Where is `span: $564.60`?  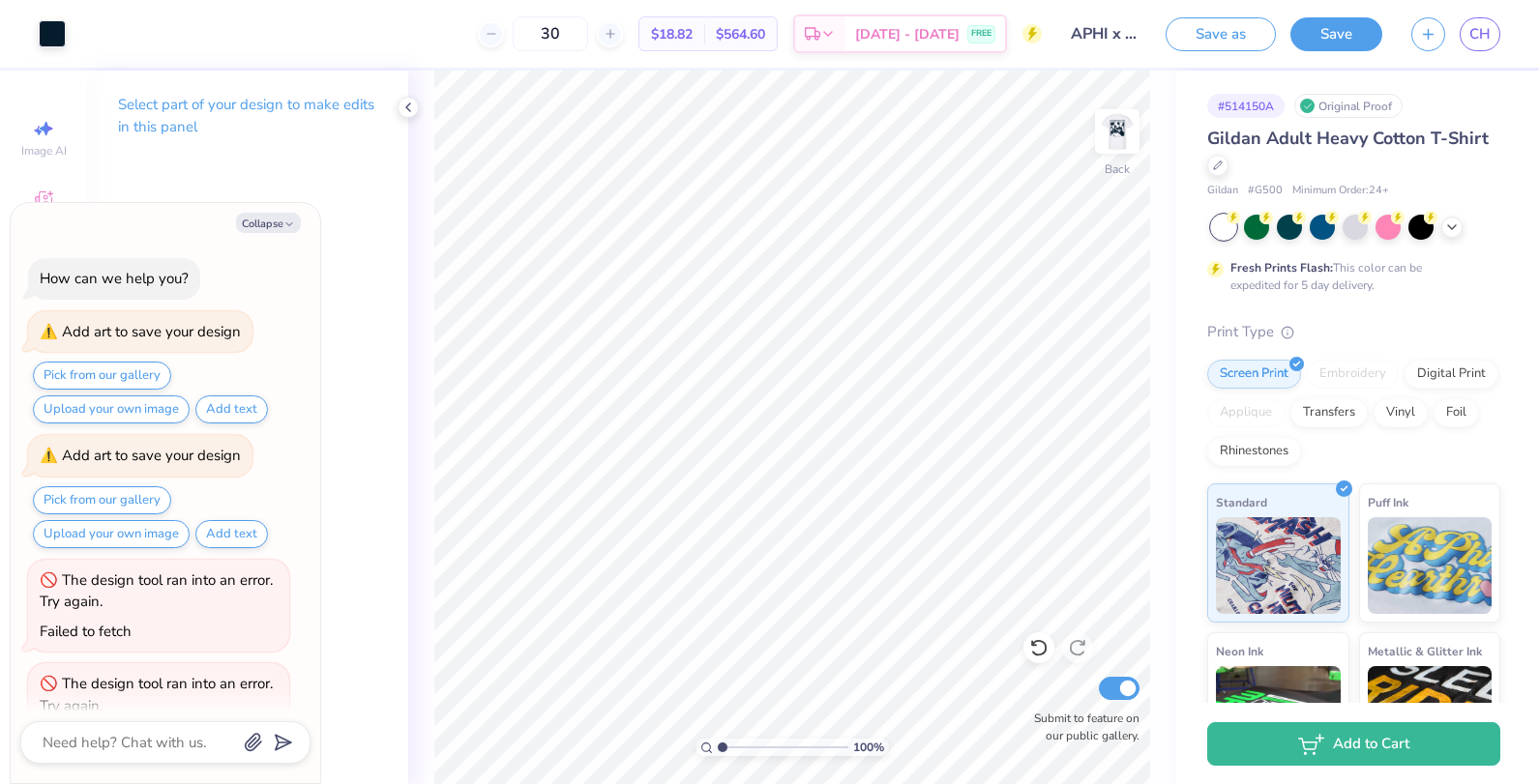
span: $564.60 is located at coordinates (740, 34).